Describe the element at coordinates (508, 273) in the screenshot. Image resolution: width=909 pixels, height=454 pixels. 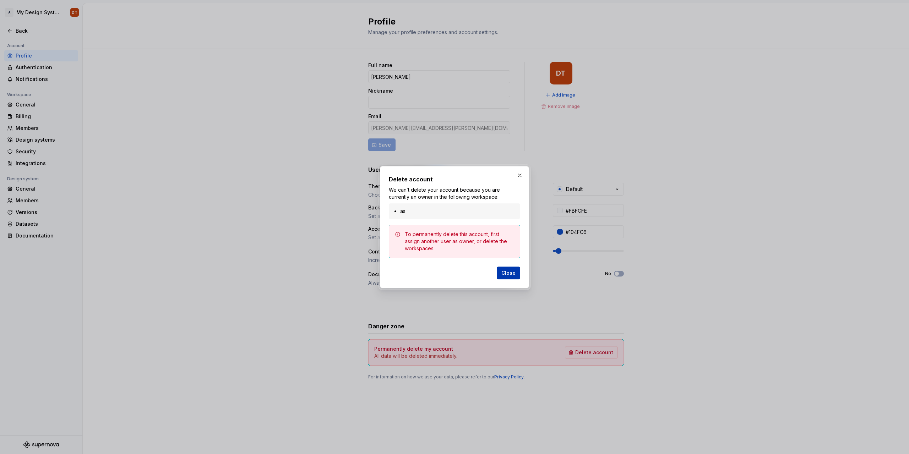
I see `span: Close` at that location.